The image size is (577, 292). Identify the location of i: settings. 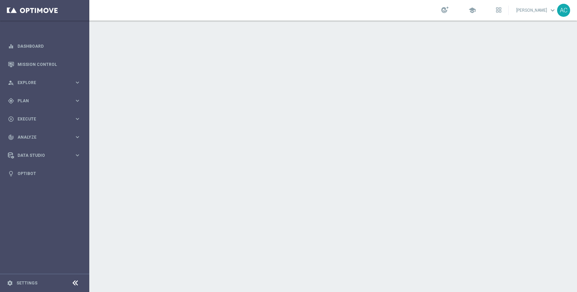
(10, 283).